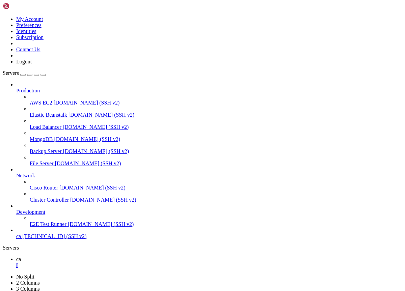 The image size is (405, 291). What do you see at coordinates (41, 103) in the screenshot?
I see `span: AWS EC2` at bounding box center [41, 103].